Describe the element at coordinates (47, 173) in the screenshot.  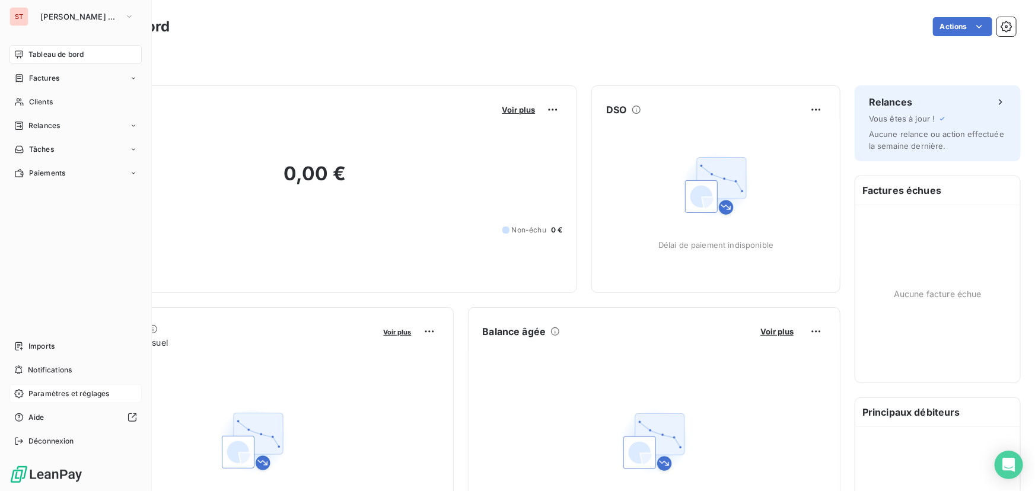
I see `span: Paiements` at that location.